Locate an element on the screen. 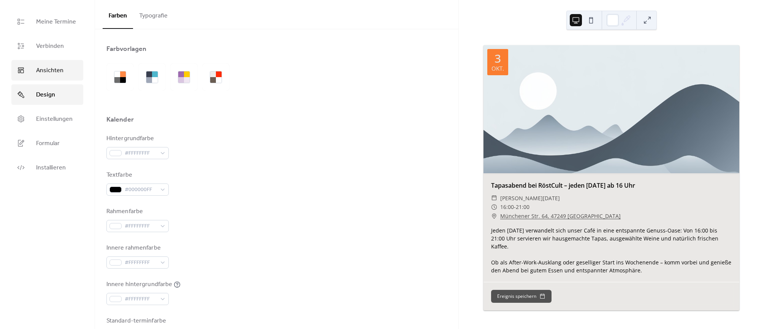 Image resolution: width=764 pixels, height=329 pixels. span: 21:00 is located at coordinates (523, 207).